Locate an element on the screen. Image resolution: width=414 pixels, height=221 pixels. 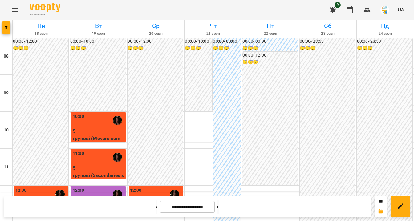
h6: Ср is located at coordinates (155, 26).